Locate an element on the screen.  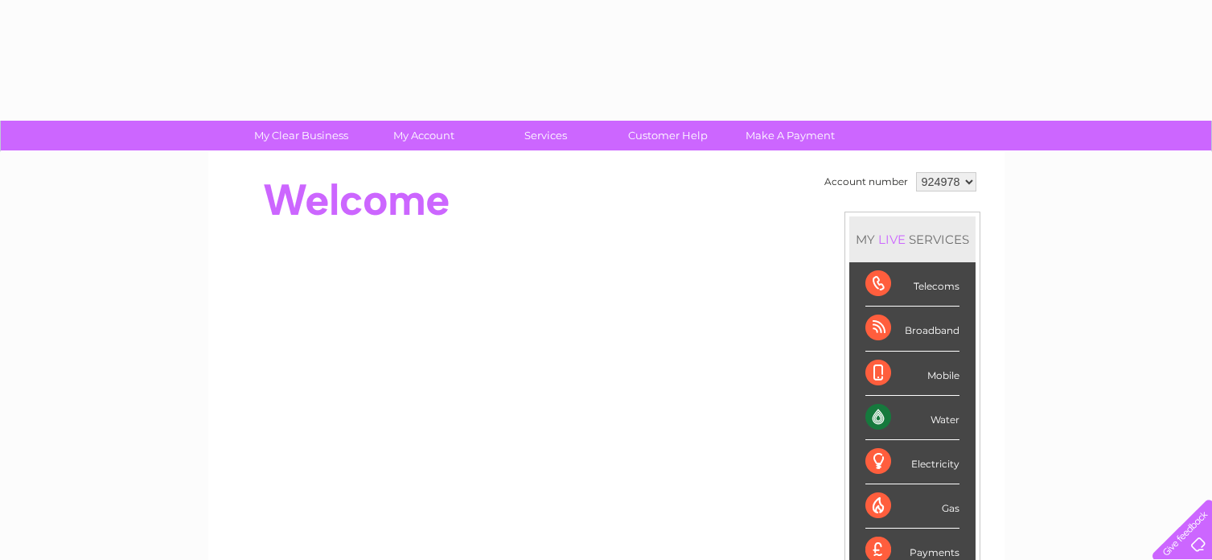
a: My Account is located at coordinates (423, 135).